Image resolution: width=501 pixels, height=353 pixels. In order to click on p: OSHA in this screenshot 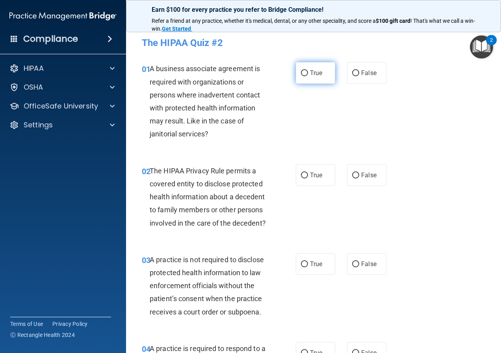, I will do `click(33, 87)`.